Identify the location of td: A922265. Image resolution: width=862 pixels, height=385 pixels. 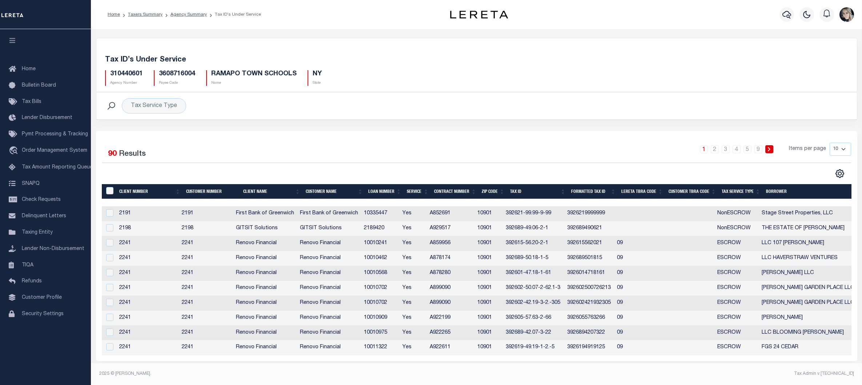
(450, 333).